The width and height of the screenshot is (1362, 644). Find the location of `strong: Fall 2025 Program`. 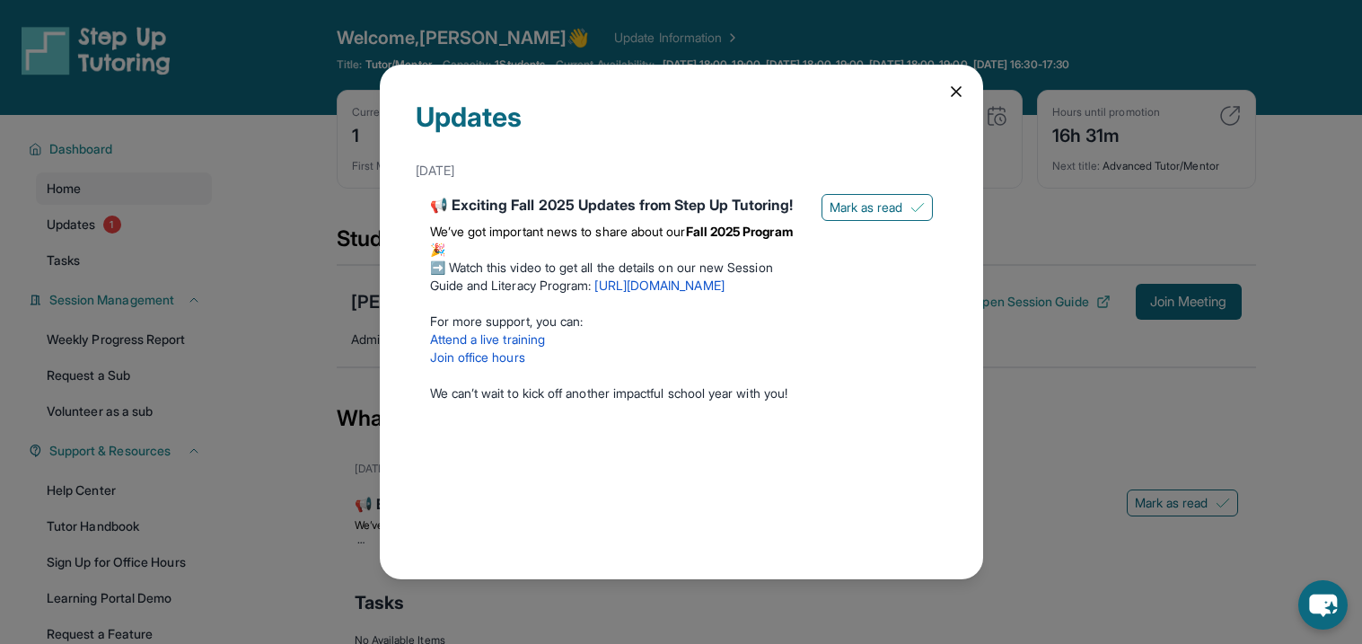

strong: Fall 2025 Program is located at coordinates (739, 231).